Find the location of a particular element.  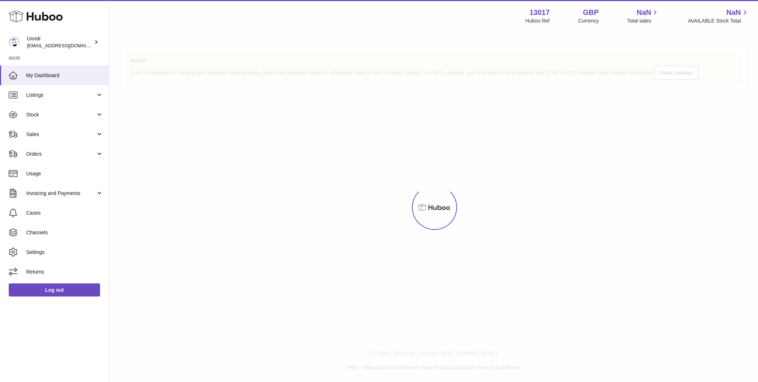

span: Channels is located at coordinates (65, 232).